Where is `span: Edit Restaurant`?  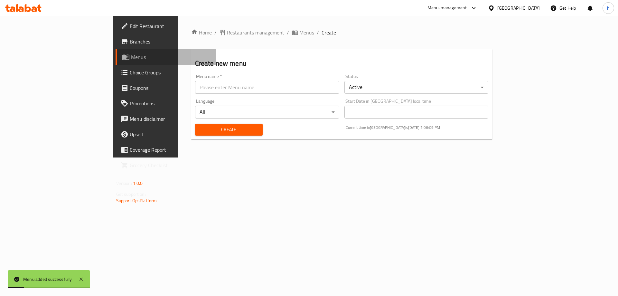
span: Edit Restaurant is located at coordinates (170, 26).